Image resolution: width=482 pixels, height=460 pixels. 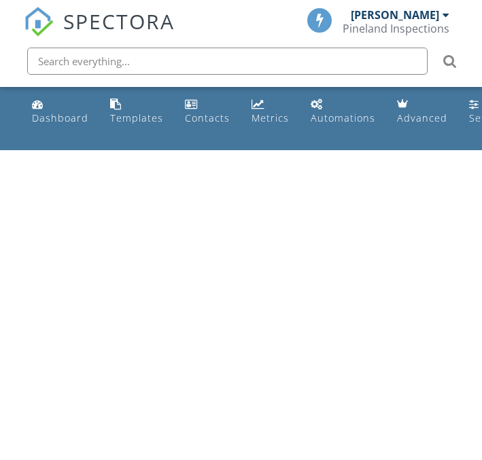 I want to click on a: Dashboard, so click(x=60, y=111).